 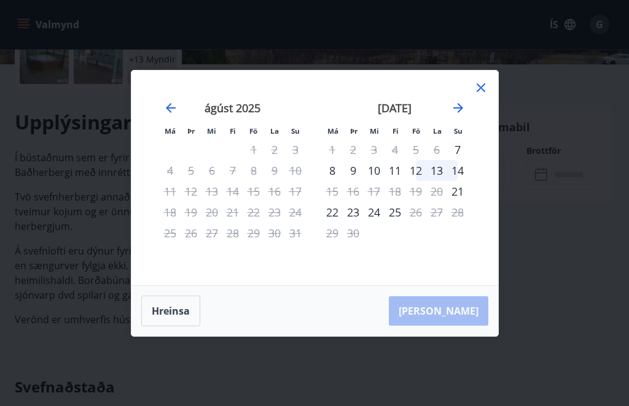 I want to click on div: Move backward to switch to the previous month., so click(x=171, y=108).